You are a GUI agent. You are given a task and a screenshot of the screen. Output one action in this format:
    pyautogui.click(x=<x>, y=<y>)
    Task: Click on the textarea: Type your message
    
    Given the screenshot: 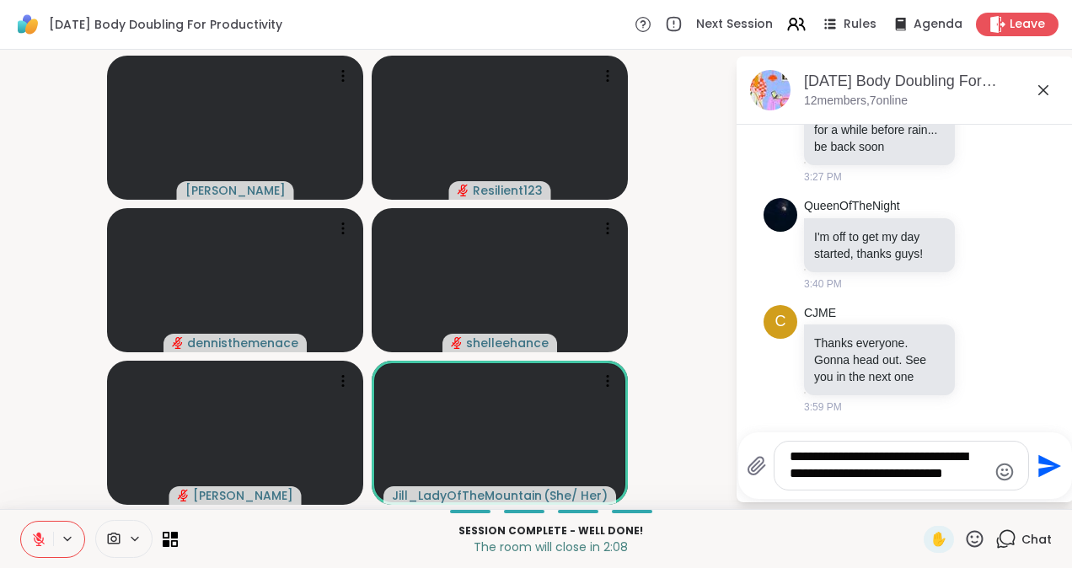 What is the action you would take?
    pyautogui.click(x=888, y=465)
    